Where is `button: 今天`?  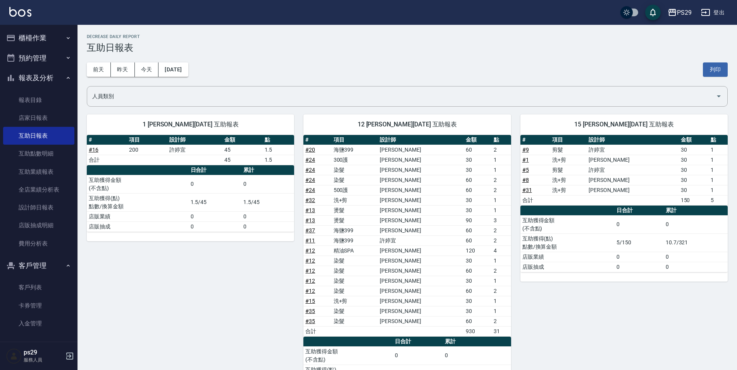 button: 今天 is located at coordinates (147, 69).